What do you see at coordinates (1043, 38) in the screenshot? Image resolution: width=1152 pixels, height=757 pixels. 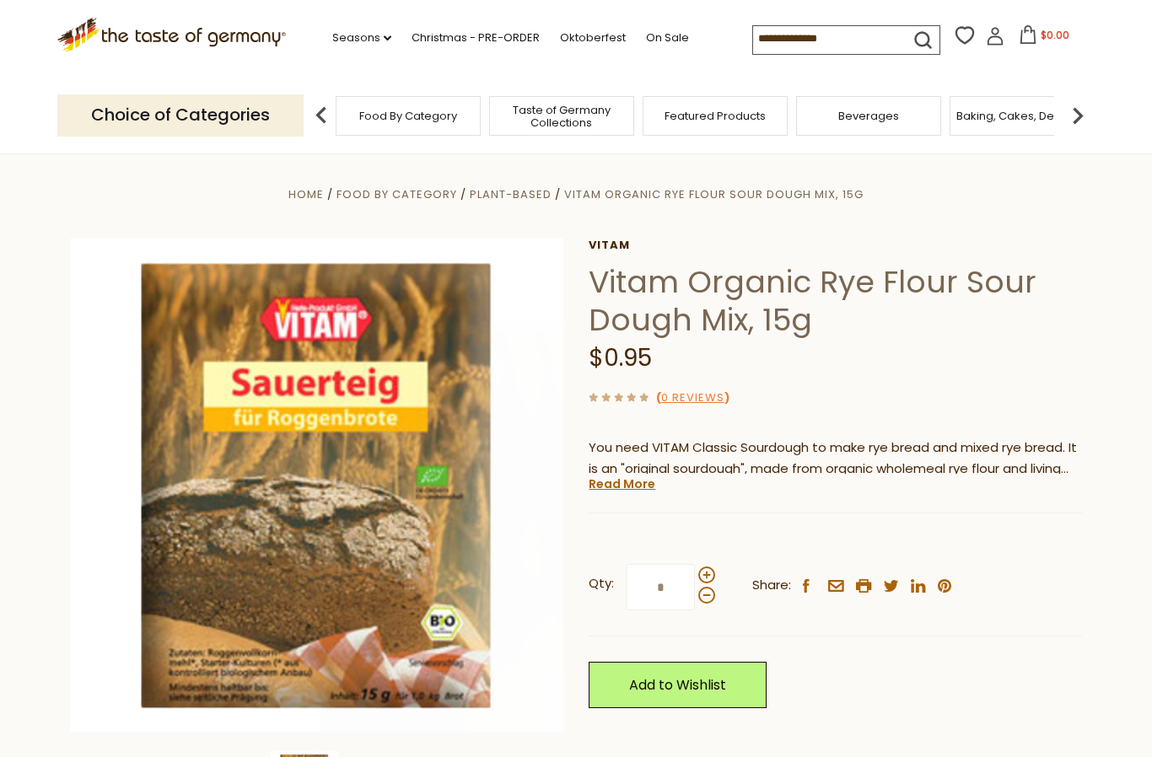 I see `button: $0.00` at bounding box center [1043, 38].